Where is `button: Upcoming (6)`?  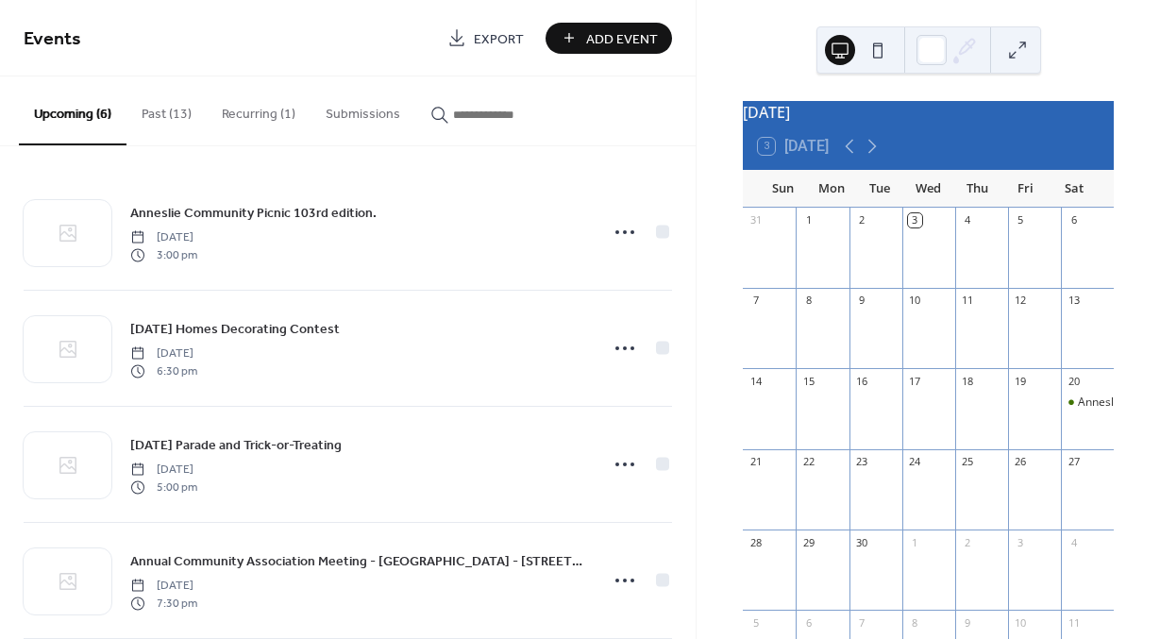
button: Upcoming (6) is located at coordinates (73, 110).